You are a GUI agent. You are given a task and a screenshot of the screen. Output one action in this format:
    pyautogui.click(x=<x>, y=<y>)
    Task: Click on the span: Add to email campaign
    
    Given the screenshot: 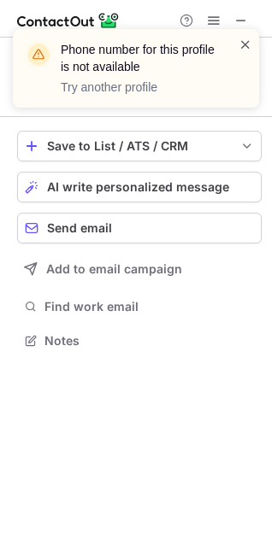 What is the action you would take?
    pyautogui.click(x=114, y=269)
    